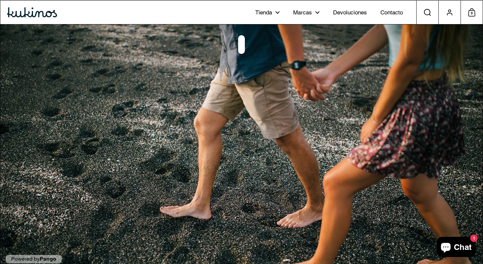 The width and height of the screenshot is (483, 264). Describe the element at coordinates (350, 12) in the screenshot. I see `a: Devoluciones` at that location.